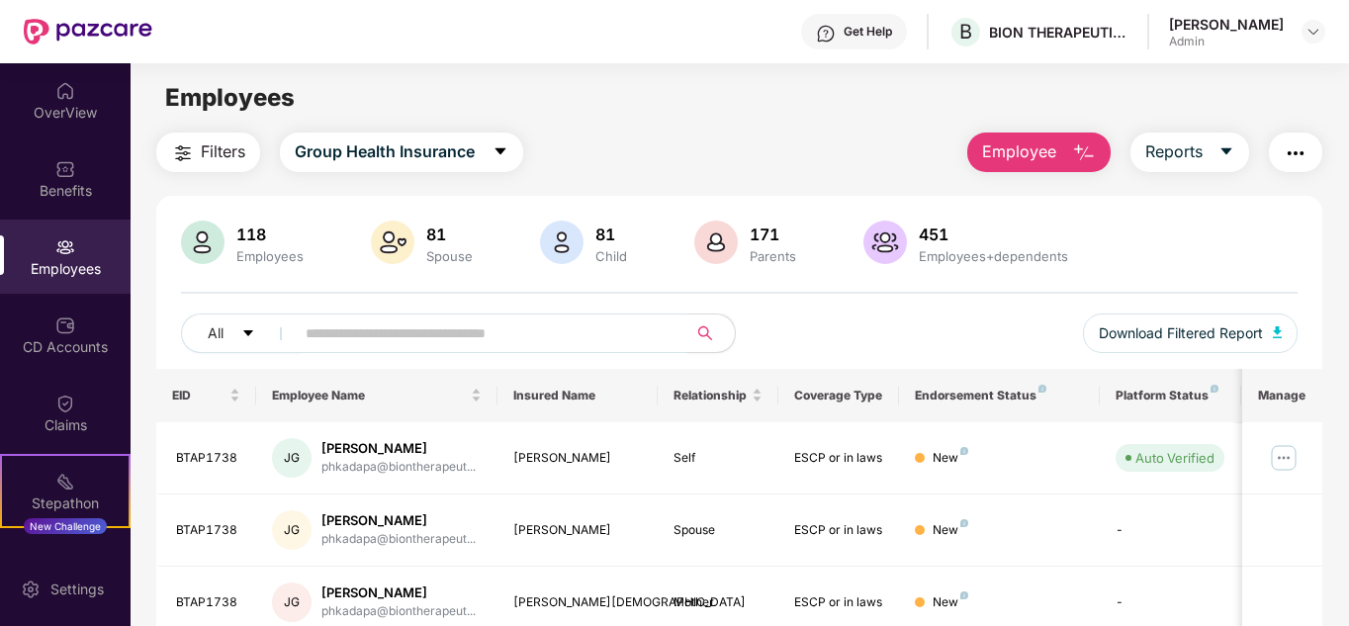  What do you see at coordinates (711, 333) in the screenshot?
I see `button: search` at bounding box center [711, 333].